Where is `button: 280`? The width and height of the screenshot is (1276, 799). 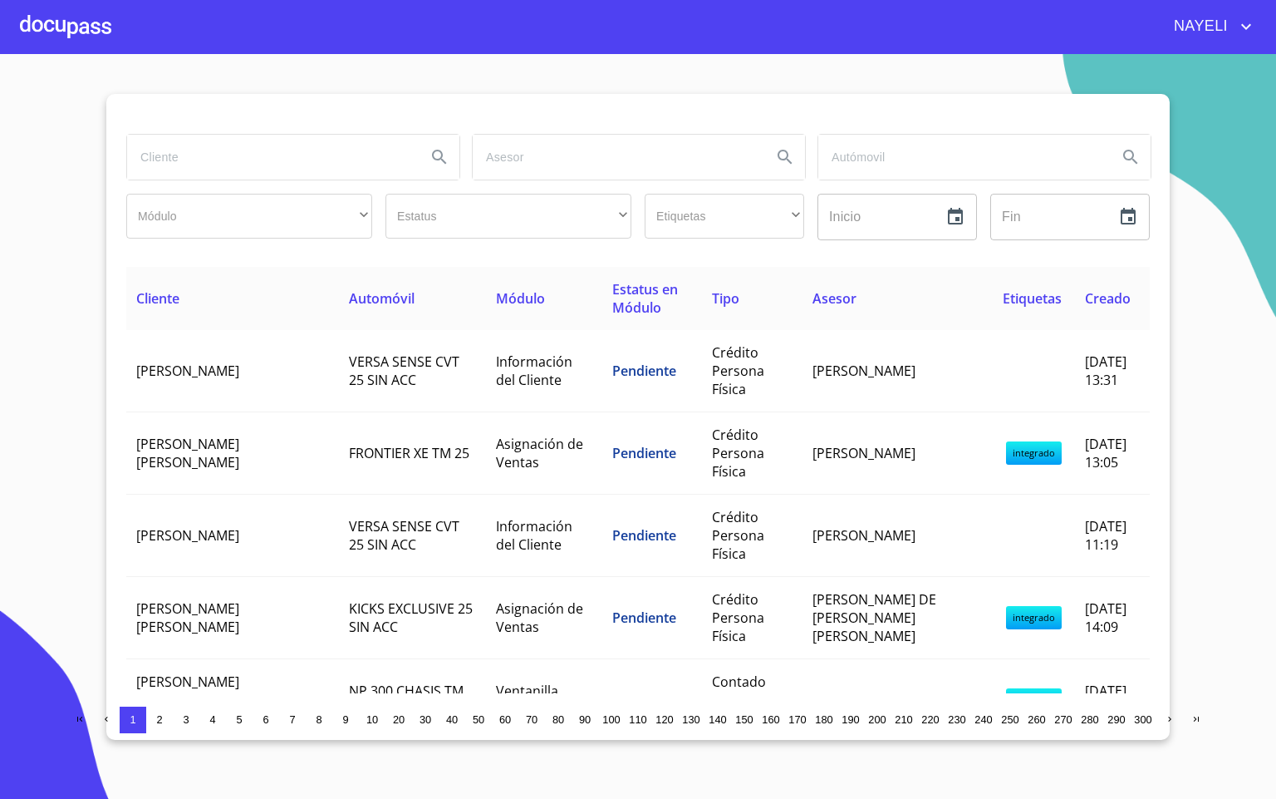 button: 280 is located at coordinates (1090, 720).